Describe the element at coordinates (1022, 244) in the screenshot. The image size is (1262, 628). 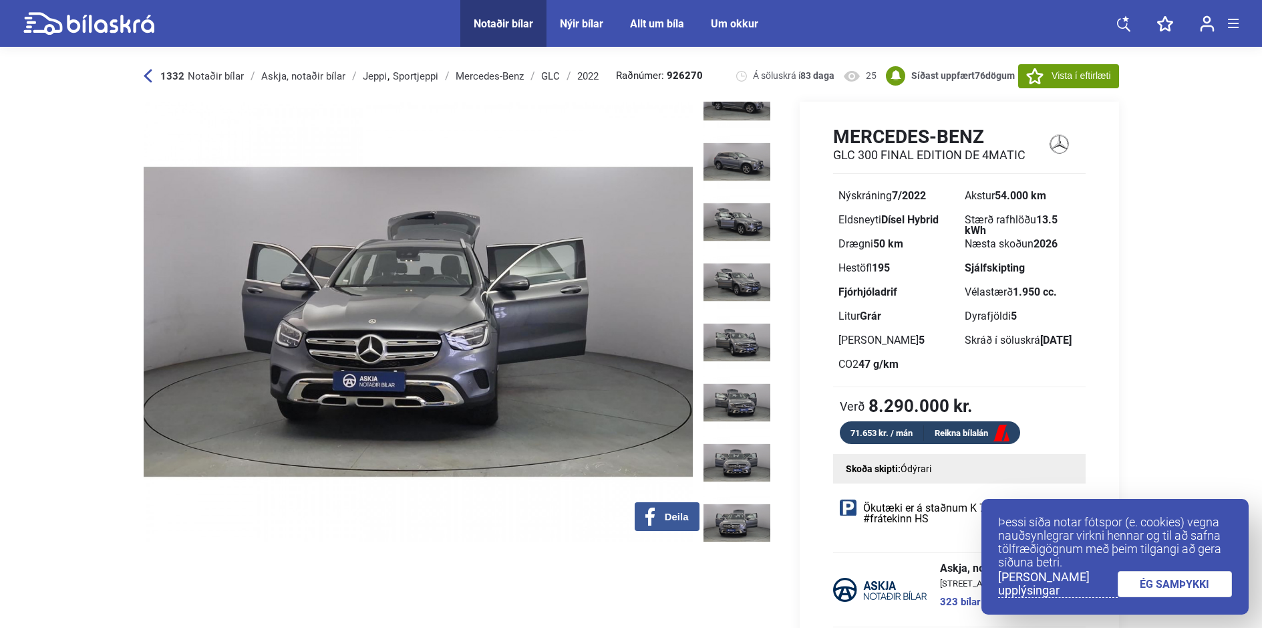
I see `div: Næsta skoðun` at that location.